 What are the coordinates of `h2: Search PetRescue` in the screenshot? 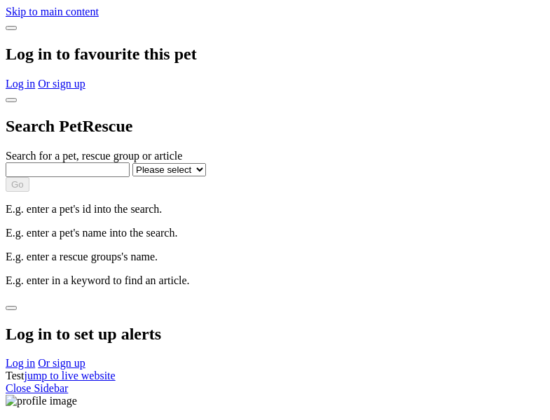 It's located at (275, 126).